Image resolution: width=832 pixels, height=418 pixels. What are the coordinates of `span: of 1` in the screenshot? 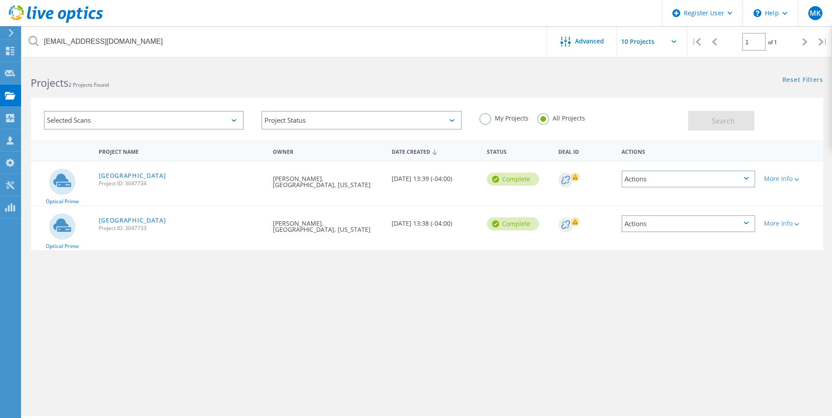 It's located at (772, 42).